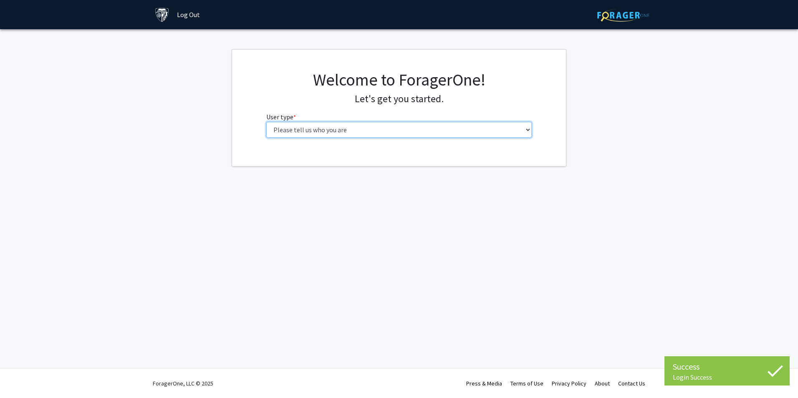 Image resolution: width=798 pixels, height=398 pixels. What do you see at coordinates (632, 384) in the screenshot?
I see `a: Contact Us` at bounding box center [632, 384].